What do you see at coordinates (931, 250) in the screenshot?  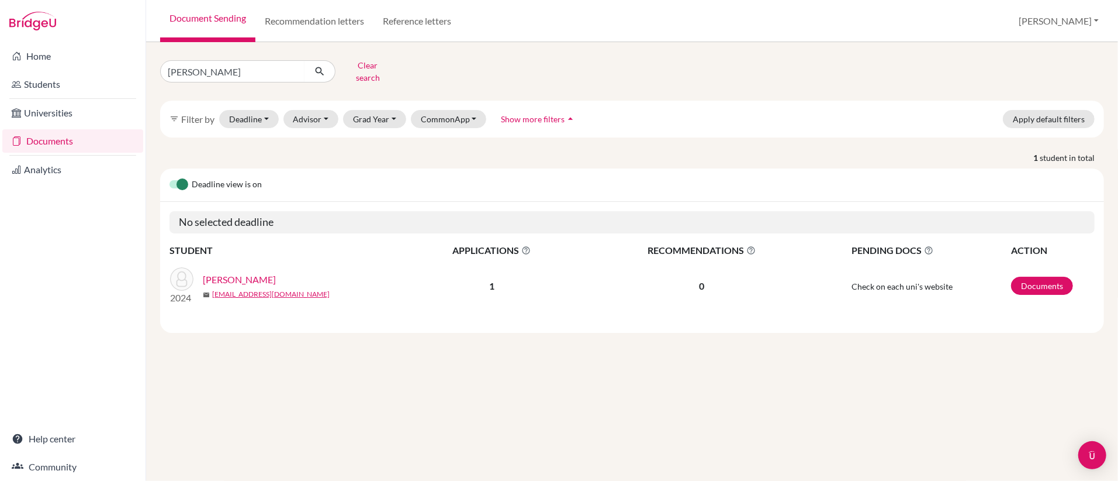 I see `span: PENDING DOCS` at bounding box center [931, 250].